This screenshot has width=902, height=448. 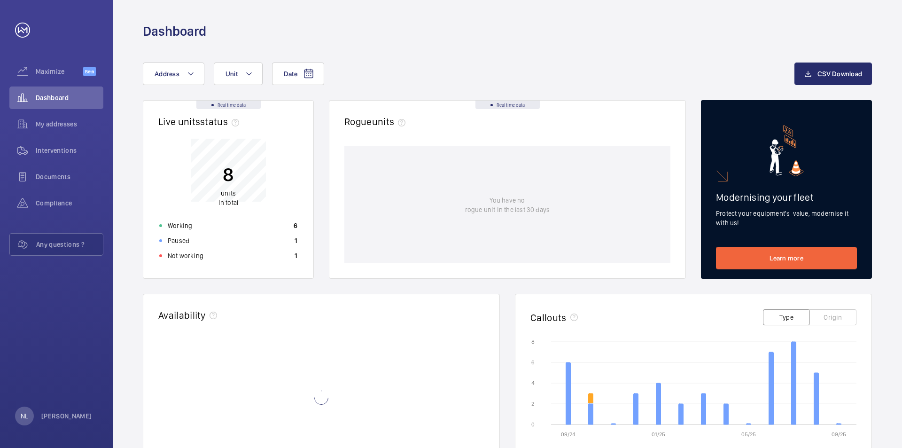 What do you see at coordinates (833, 74) in the screenshot?
I see `button: CSV Download` at bounding box center [833, 74].